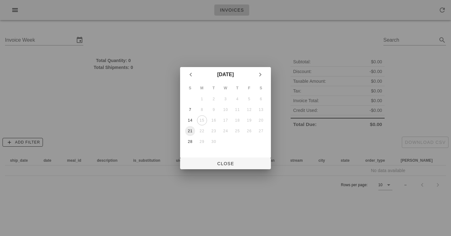 This screenshot has width=451, height=236. I want to click on button: 14, so click(190, 120).